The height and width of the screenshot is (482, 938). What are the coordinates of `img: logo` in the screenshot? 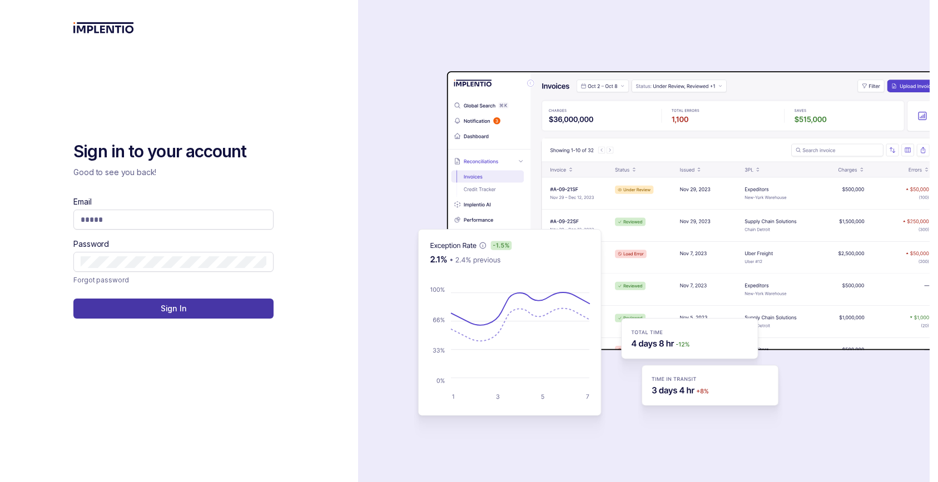 It's located at (103, 28).